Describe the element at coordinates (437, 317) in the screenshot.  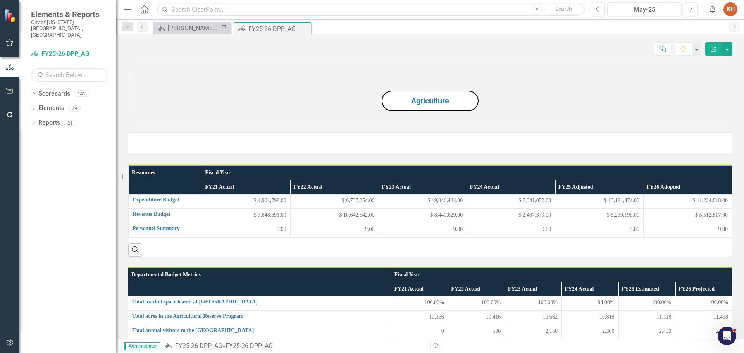
I see `span: 10,366` at that location.